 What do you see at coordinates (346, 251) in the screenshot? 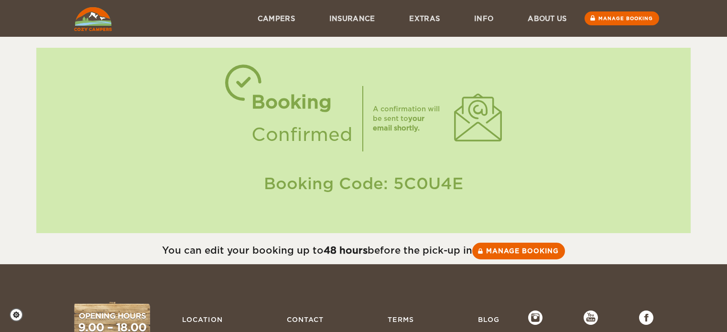
I see `strong: 48 hours` at bounding box center [346, 251].